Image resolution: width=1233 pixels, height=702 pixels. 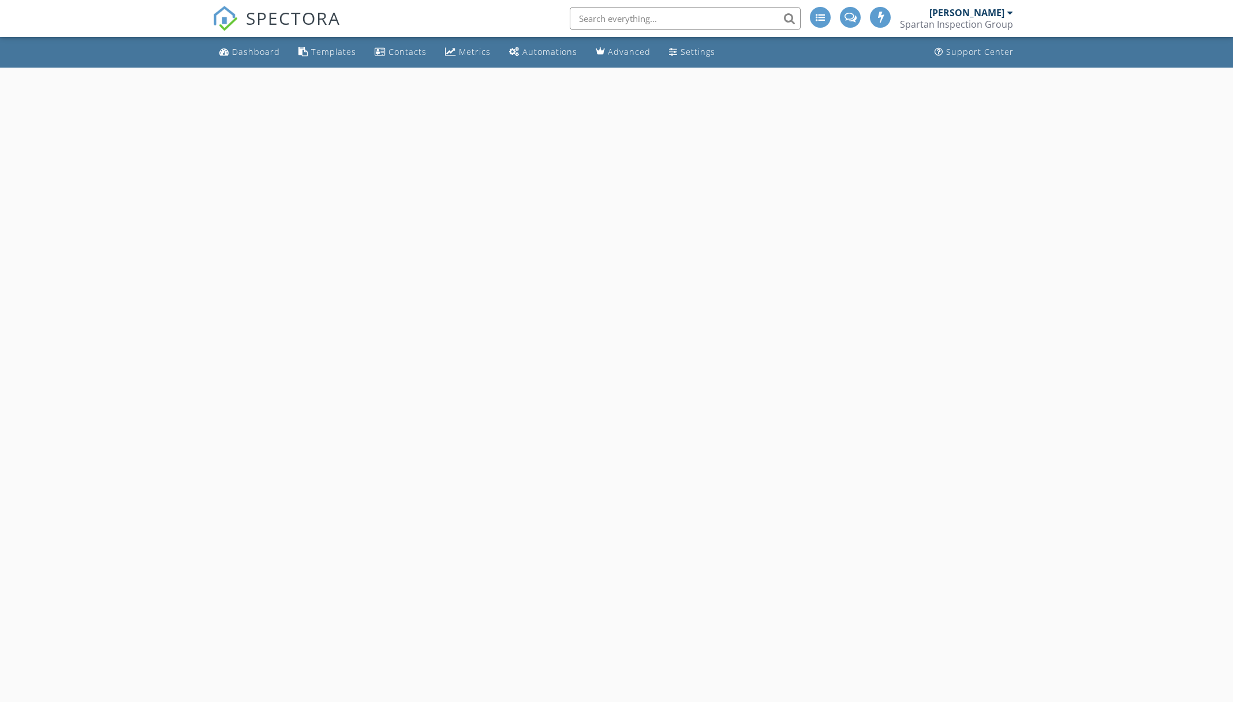 What do you see at coordinates (974, 52) in the screenshot?
I see `a: Support Center` at bounding box center [974, 52].